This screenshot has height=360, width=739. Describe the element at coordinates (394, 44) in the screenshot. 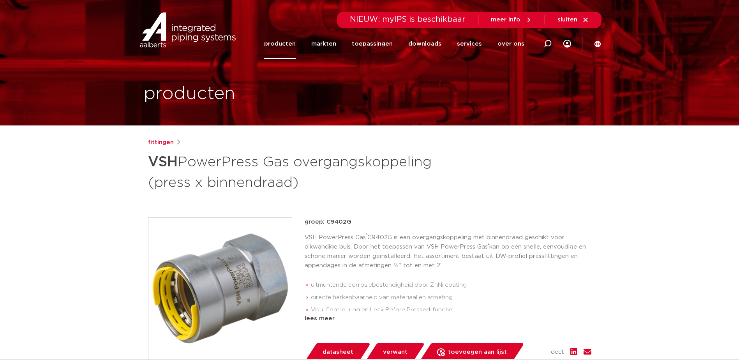

I see `nav: Menu` at that location.